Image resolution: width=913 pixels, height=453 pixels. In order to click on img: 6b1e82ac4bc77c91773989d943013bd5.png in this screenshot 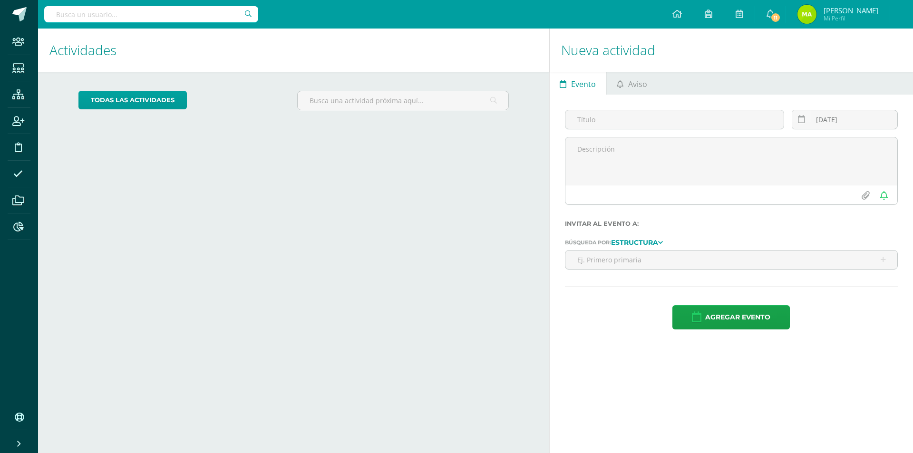, I will do `click(807, 14)`.